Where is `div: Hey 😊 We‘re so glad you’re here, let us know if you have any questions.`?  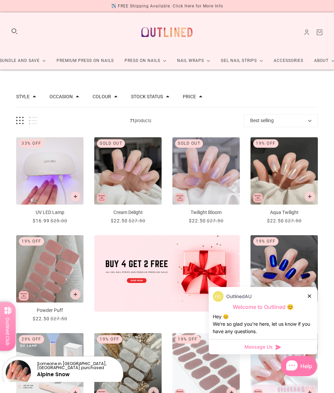 div: Hey 😊 We‘re so glad you’re here, let us know if you have any questions. is located at coordinates (263, 324).